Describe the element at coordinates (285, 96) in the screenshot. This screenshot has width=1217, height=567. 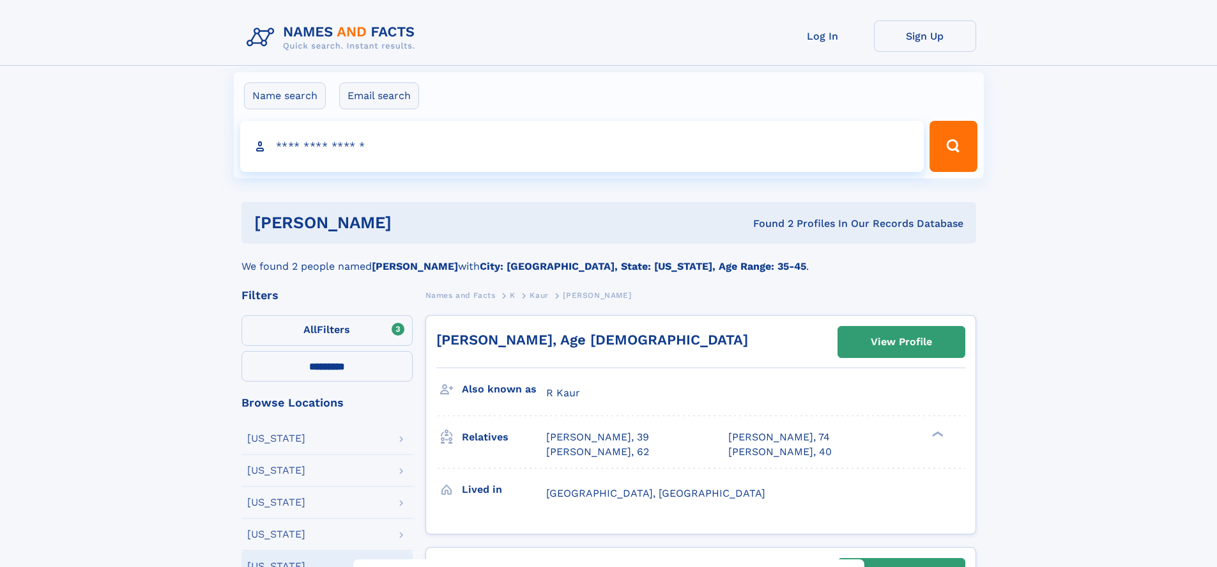
I see `label: Name search` at that location.